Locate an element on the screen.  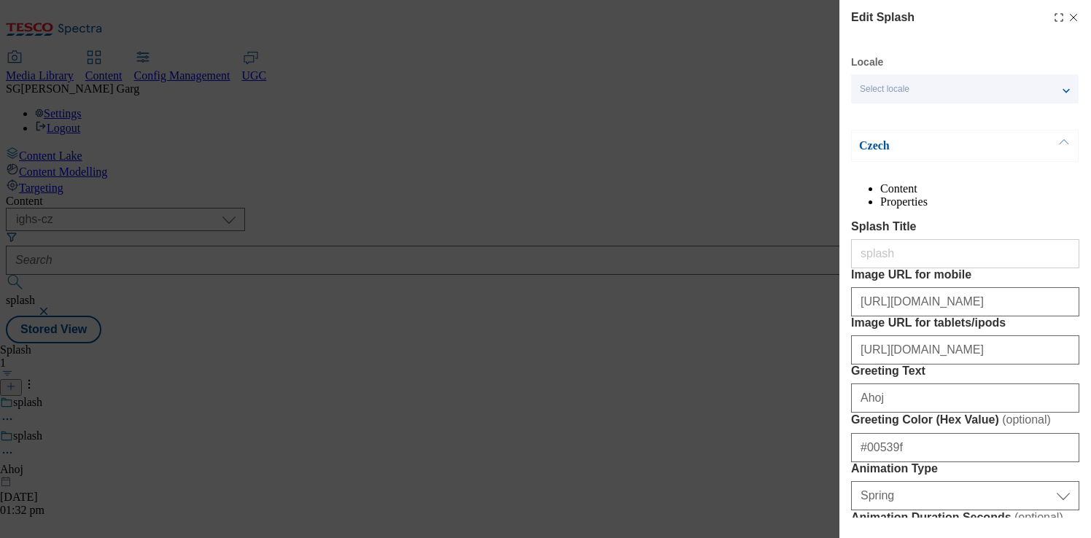
label: Locale is located at coordinates (867, 62).